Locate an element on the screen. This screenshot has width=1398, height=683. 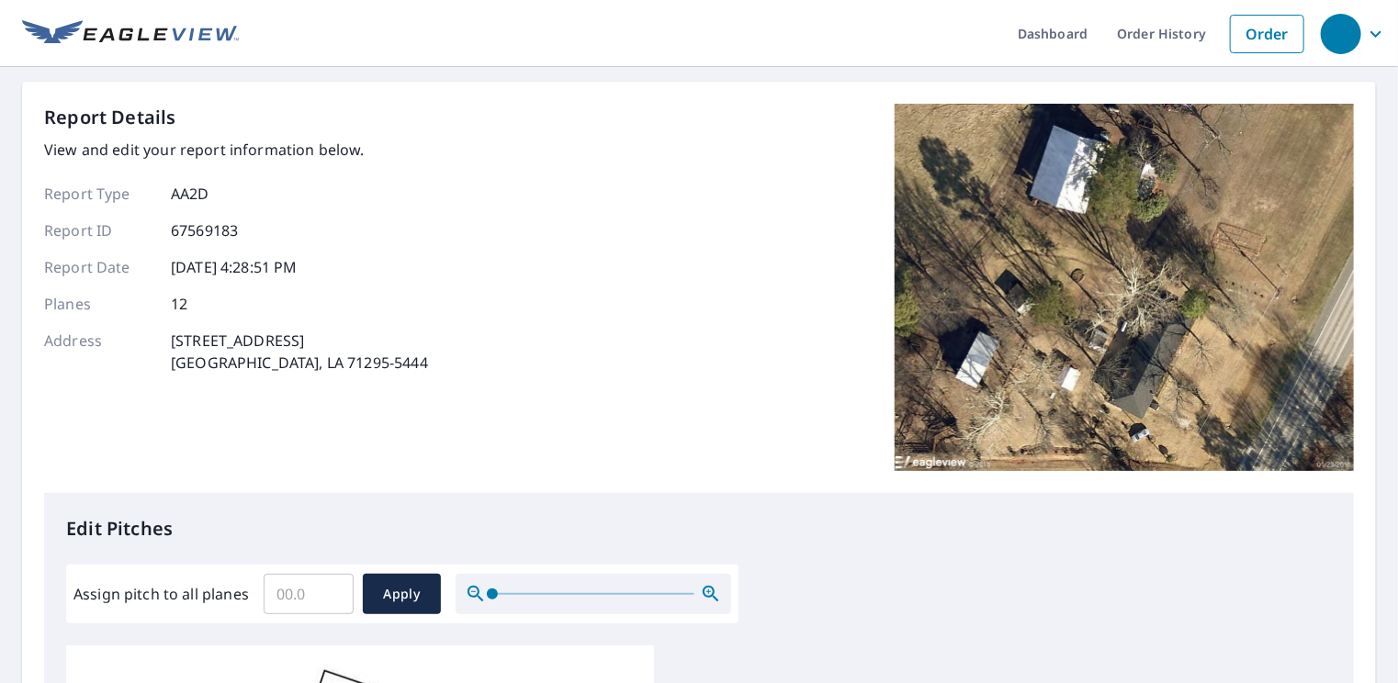
a: Order is located at coordinates (1267, 34).